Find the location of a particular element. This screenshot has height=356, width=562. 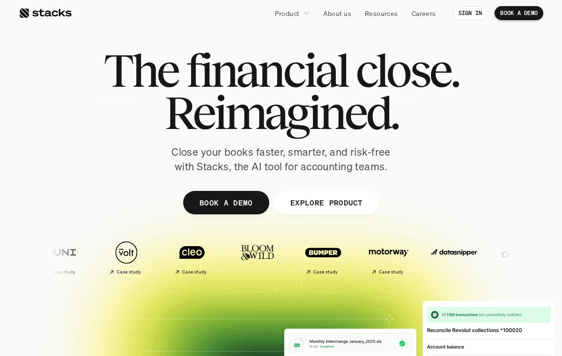

a: Resources is located at coordinates (381, 13).